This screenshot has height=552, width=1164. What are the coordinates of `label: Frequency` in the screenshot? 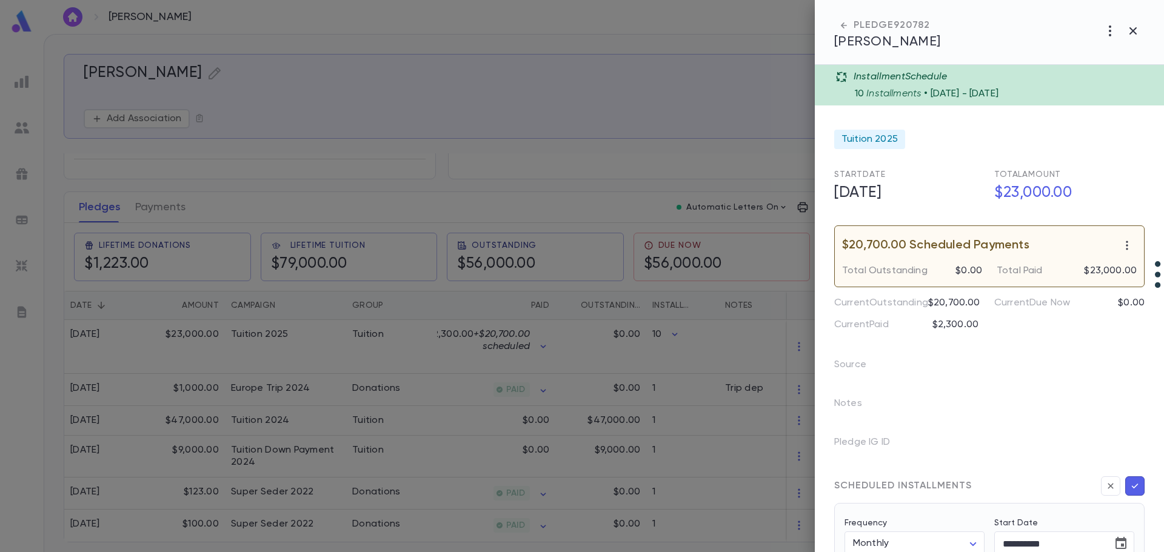 It's located at (866, 523).